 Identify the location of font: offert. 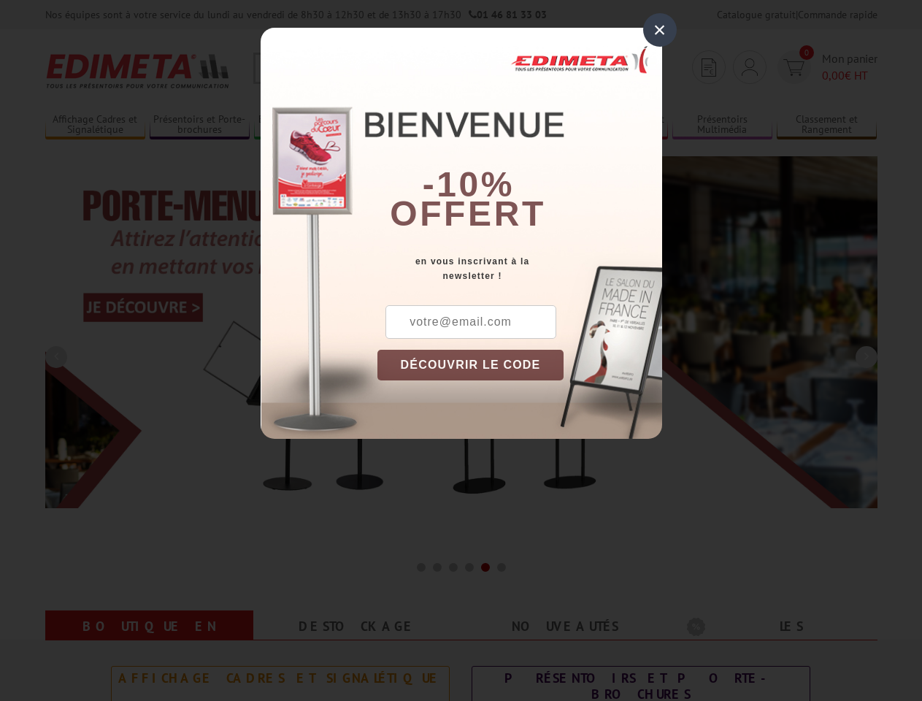
(468, 213).